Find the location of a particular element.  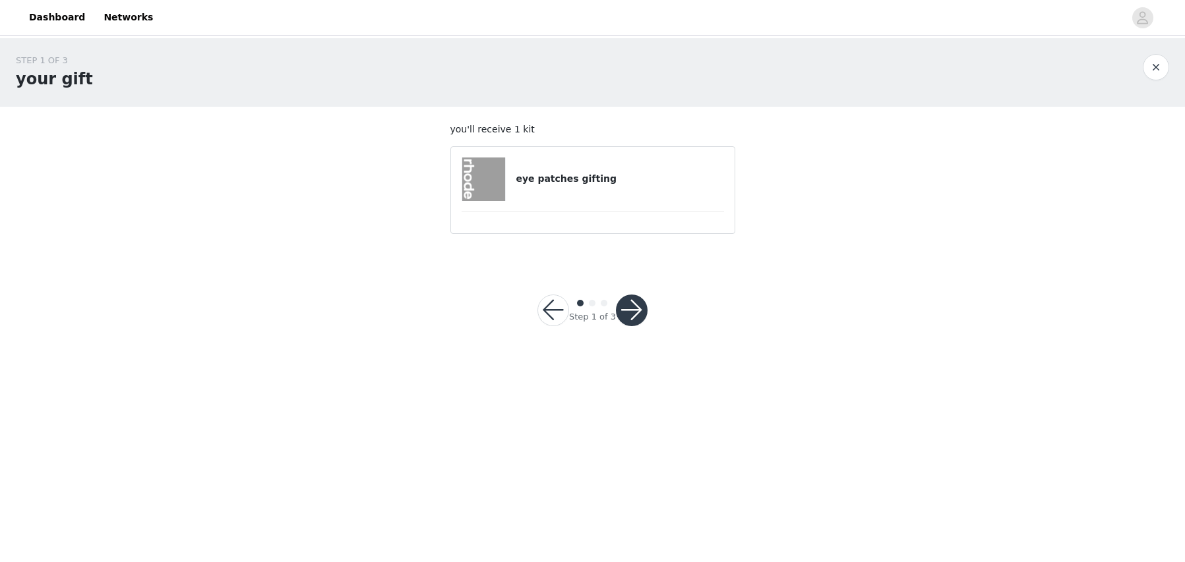

a: Dashboard is located at coordinates (57, 17).